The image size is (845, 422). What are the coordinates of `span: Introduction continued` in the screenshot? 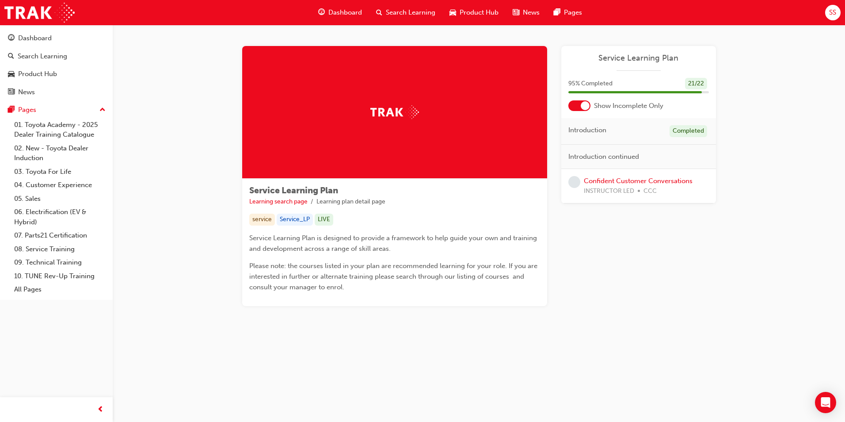 It's located at (604, 157).